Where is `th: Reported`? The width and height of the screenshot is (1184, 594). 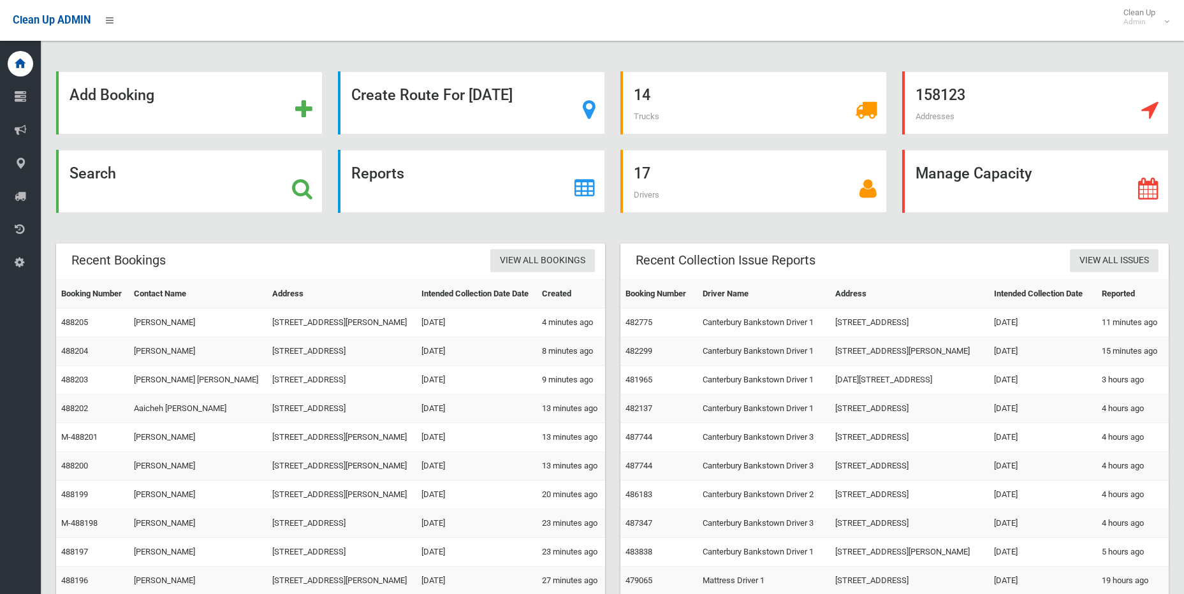
th: Reported is located at coordinates (1132, 294).